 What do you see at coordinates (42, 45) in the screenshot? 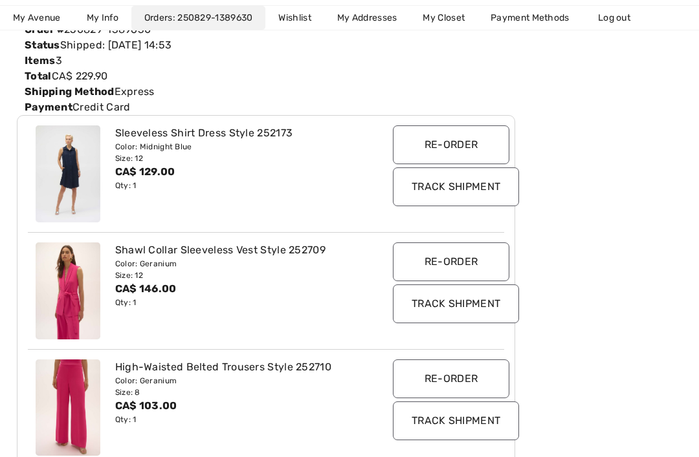
I see `label: Status` at bounding box center [42, 45].